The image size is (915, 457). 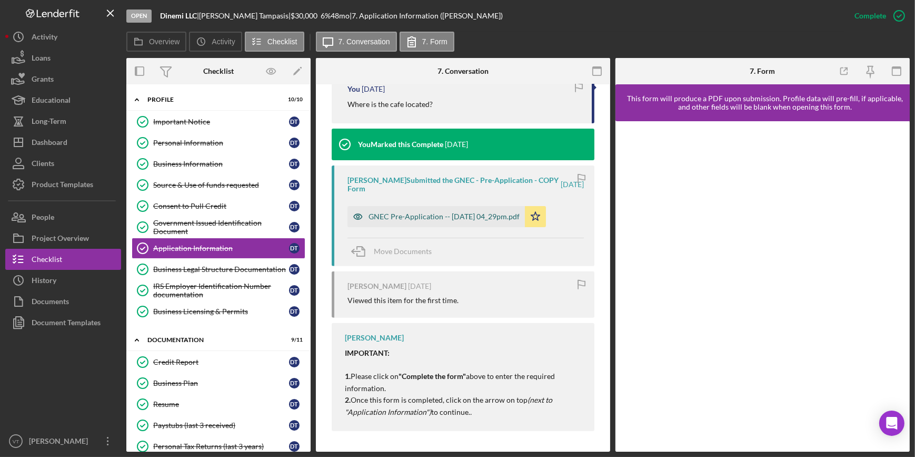 What do you see at coordinates (221, 311) in the screenshot?
I see `div: Business Licensing & Permits` at bounding box center [221, 311].